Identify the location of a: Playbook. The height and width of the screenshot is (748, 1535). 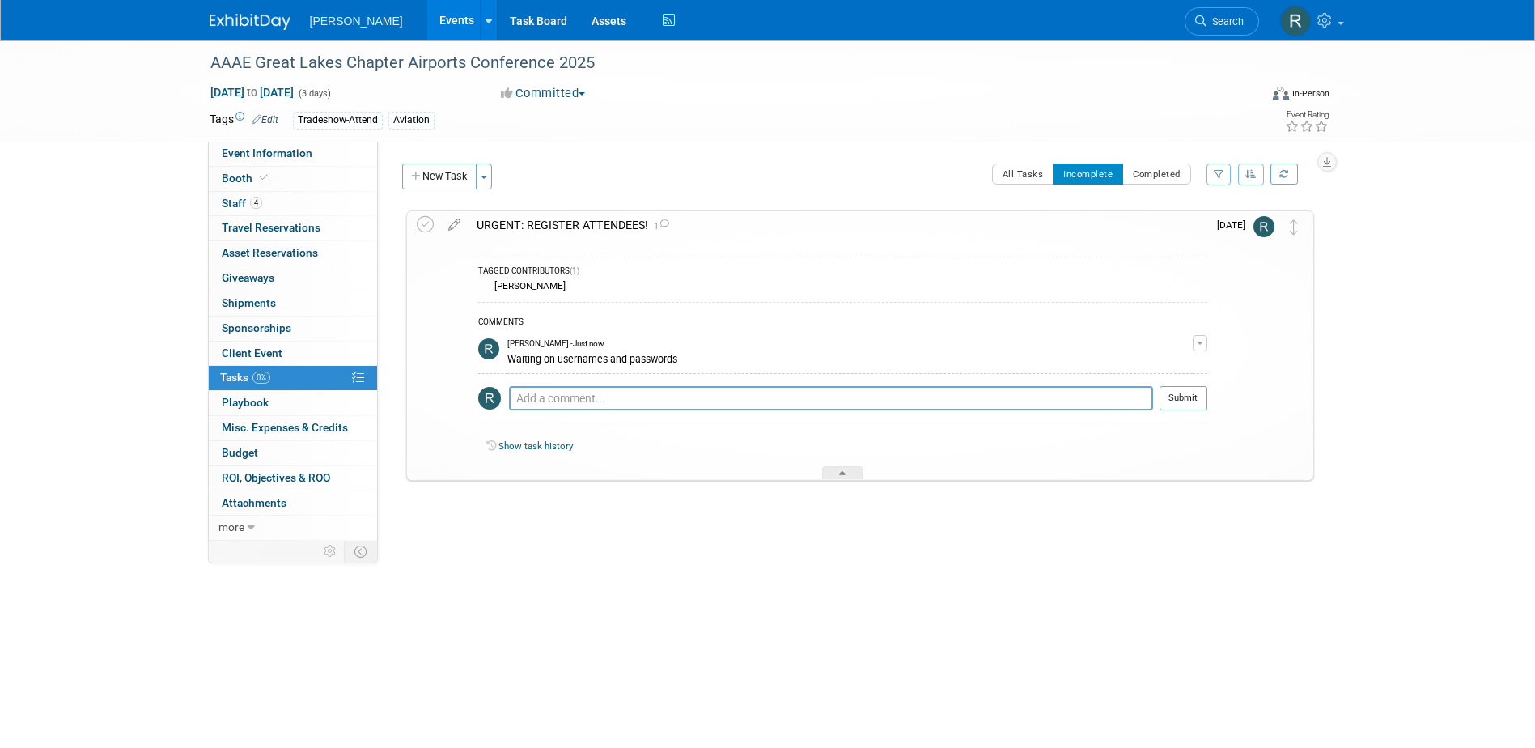
(293, 403).